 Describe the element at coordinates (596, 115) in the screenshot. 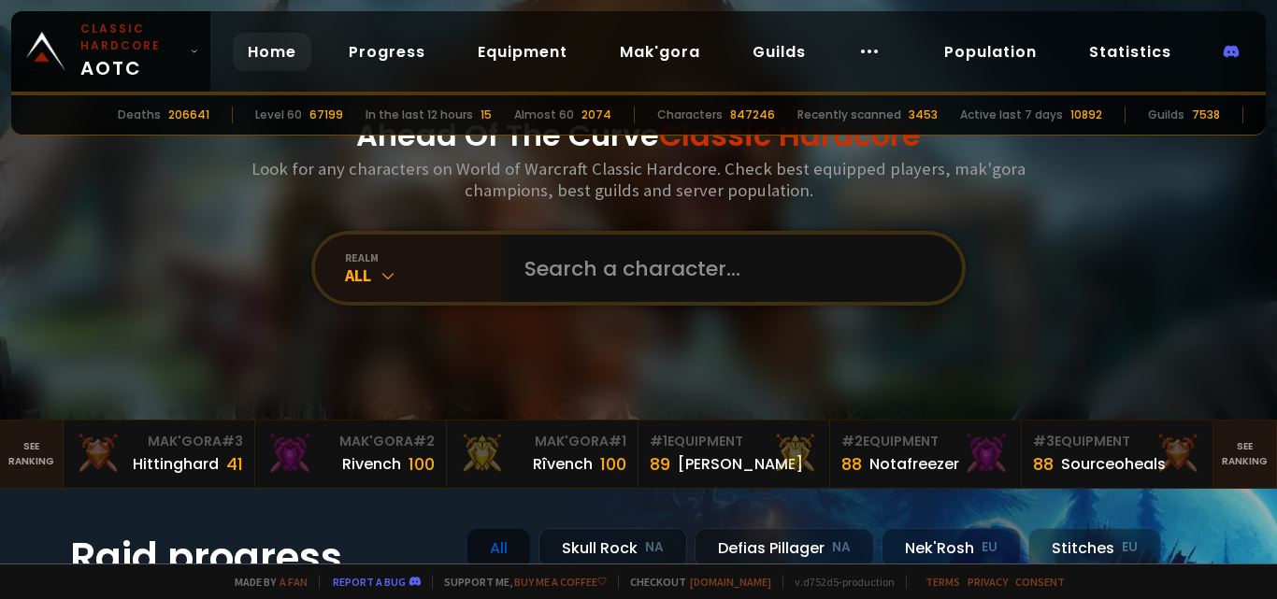

I see `div: 2074` at that location.